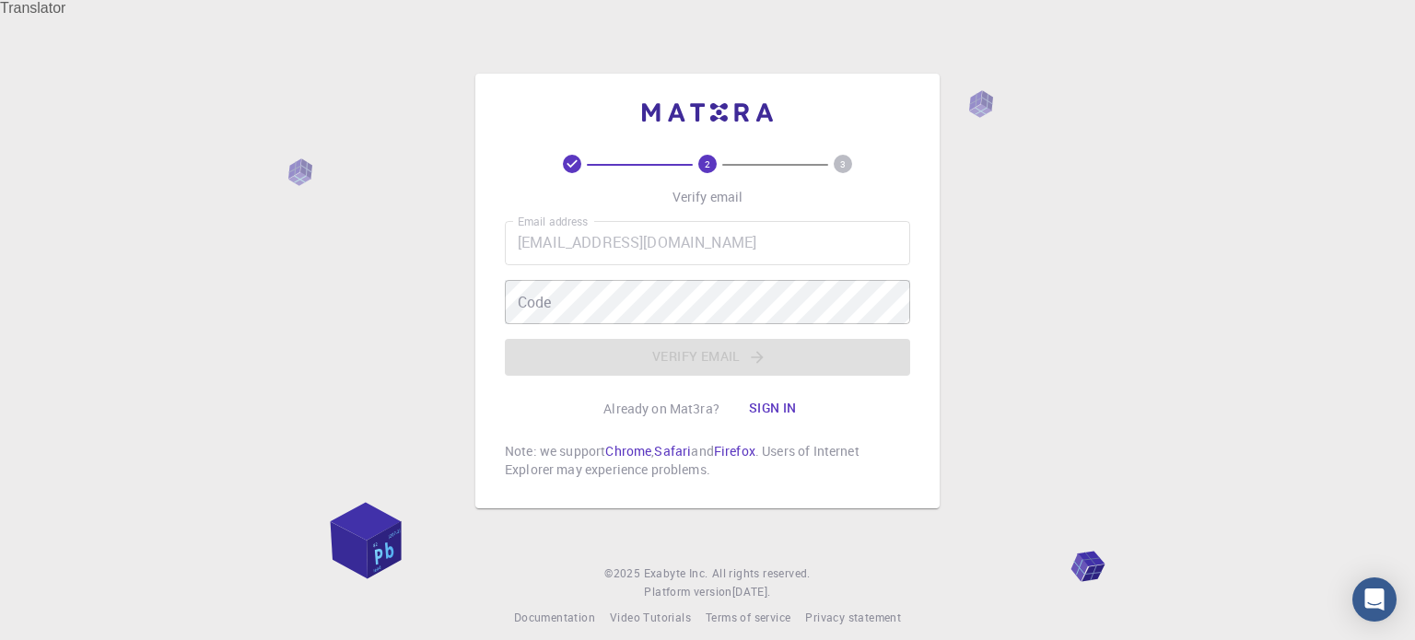 The image size is (1415, 640). What do you see at coordinates (676, 573) in the screenshot?
I see `span: Exabyte Inc.` at bounding box center [676, 573].